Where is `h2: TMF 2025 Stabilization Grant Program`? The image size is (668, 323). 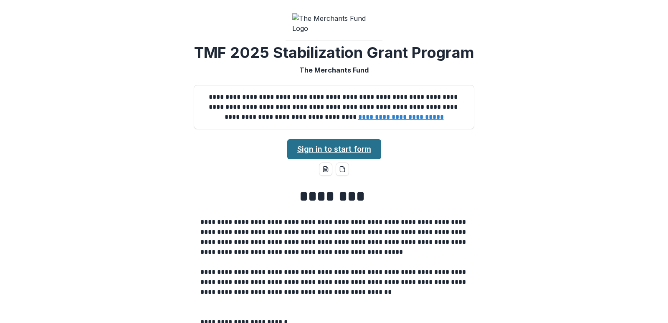 h2: TMF 2025 Stabilization Grant Program is located at coordinates (334, 53).